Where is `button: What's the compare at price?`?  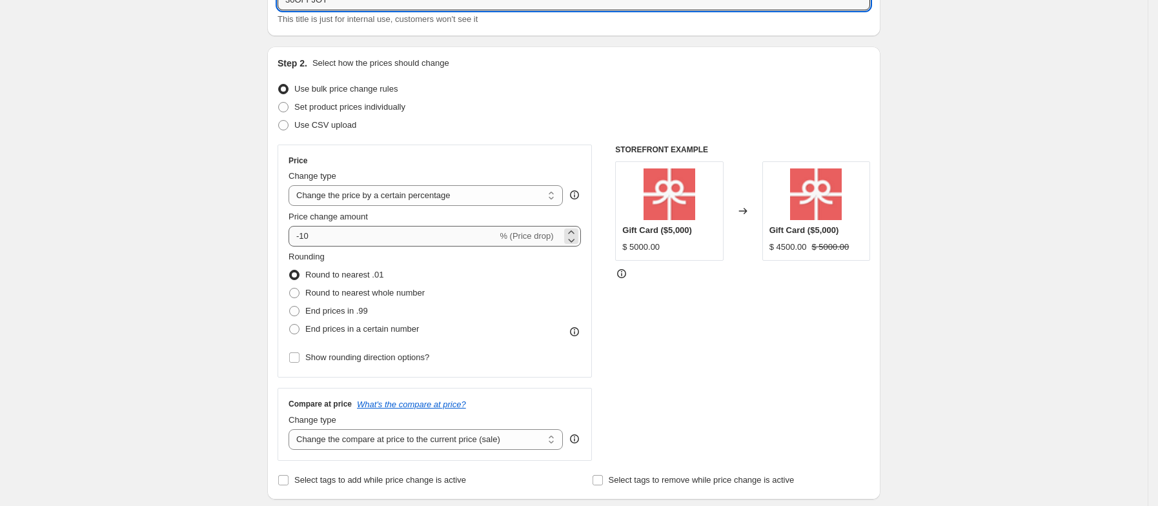
button: What's the compare at price? is located at coordinates (411, 404).